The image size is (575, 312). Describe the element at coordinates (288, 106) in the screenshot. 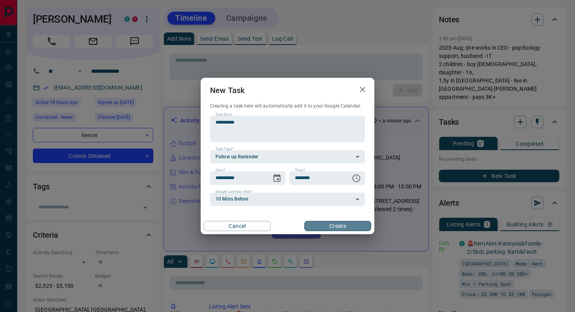

I see `p: Creating a task here will automatically add it to your Google Calendar.` at that location.